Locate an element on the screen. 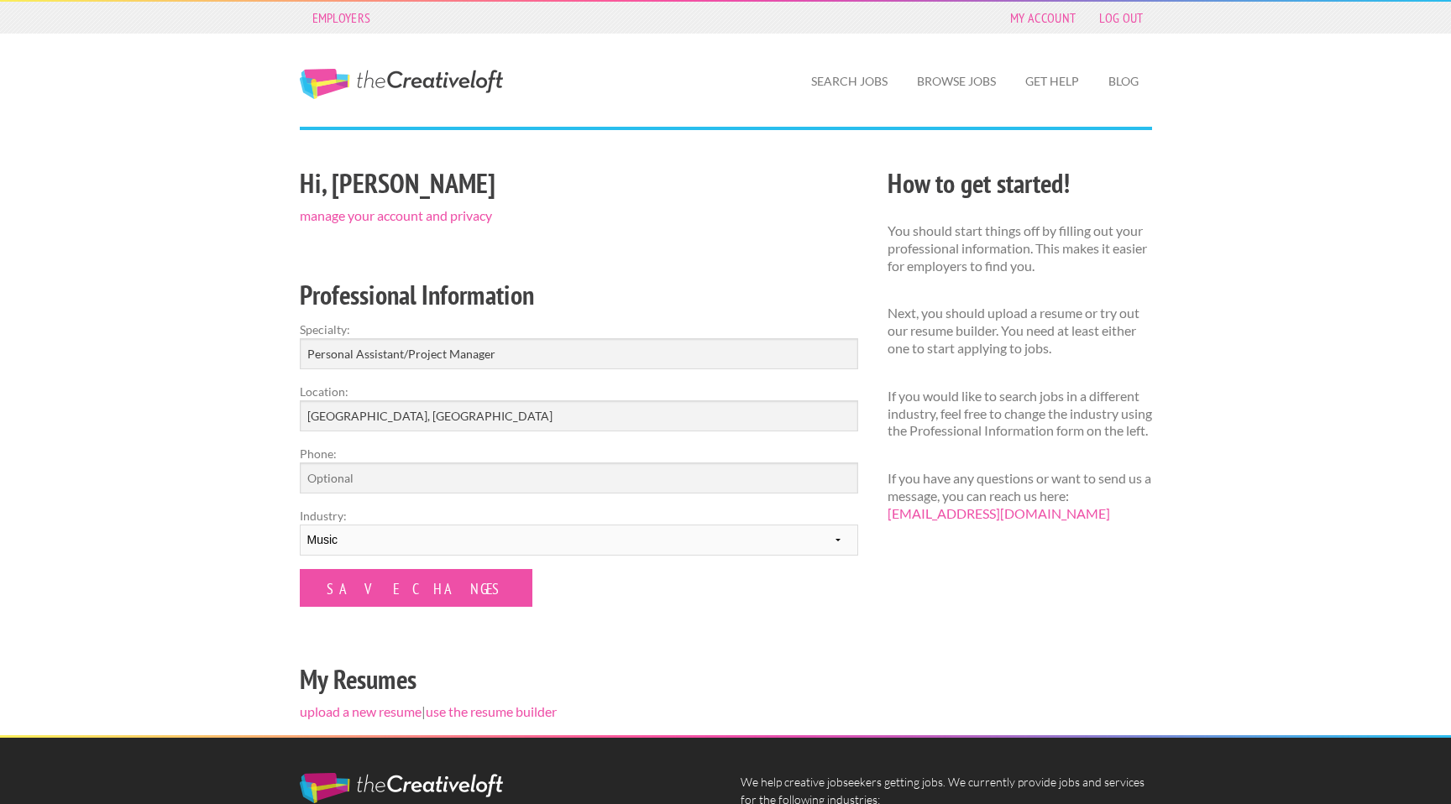 Image resolution: width=1451 pixels, height=804 pixels. a: Employers is located at coordinates (342, 18).